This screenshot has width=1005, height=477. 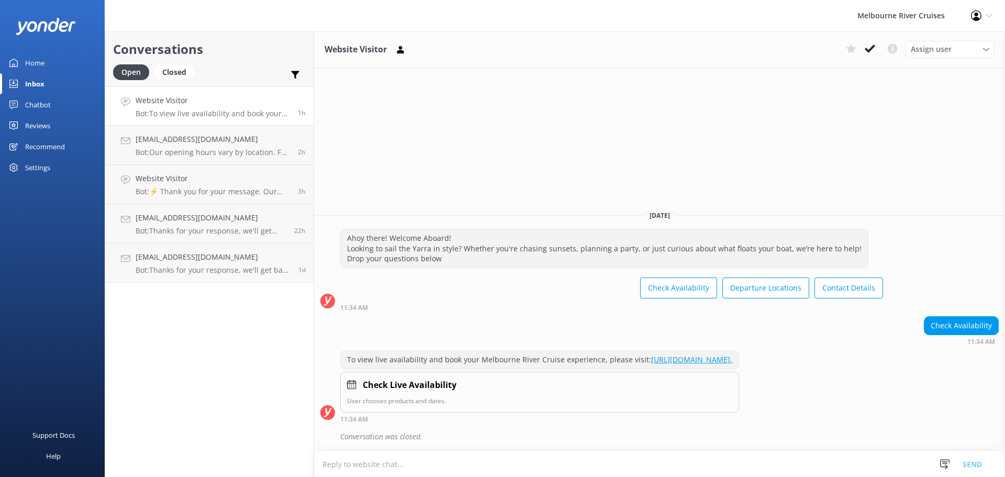 What do you see at coordinates (53, 456) in the screenshot?
I see `div: Help` at bounding box center [53, 456].